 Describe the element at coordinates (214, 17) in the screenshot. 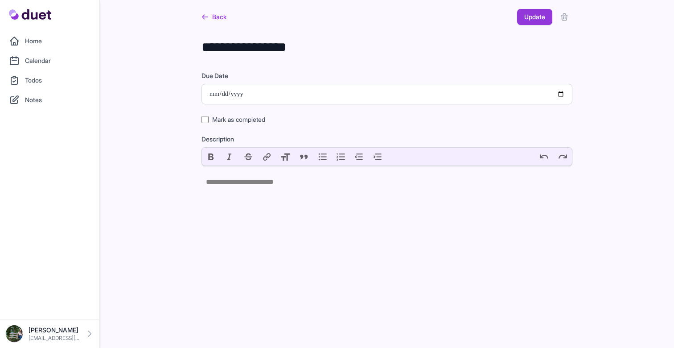

I see `a: Back` at that location.